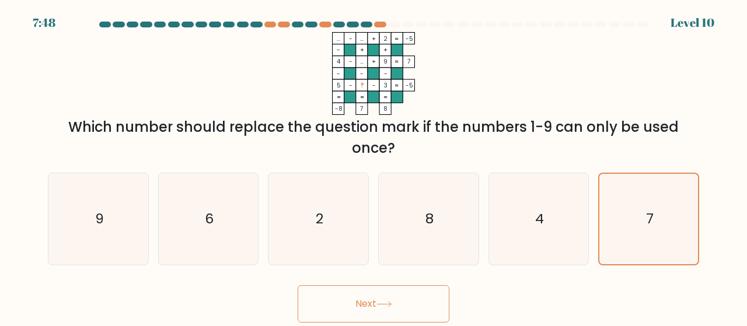  Describe the element at coordinates (374, 304) in the screenshot. I see `button: Next` at that location.